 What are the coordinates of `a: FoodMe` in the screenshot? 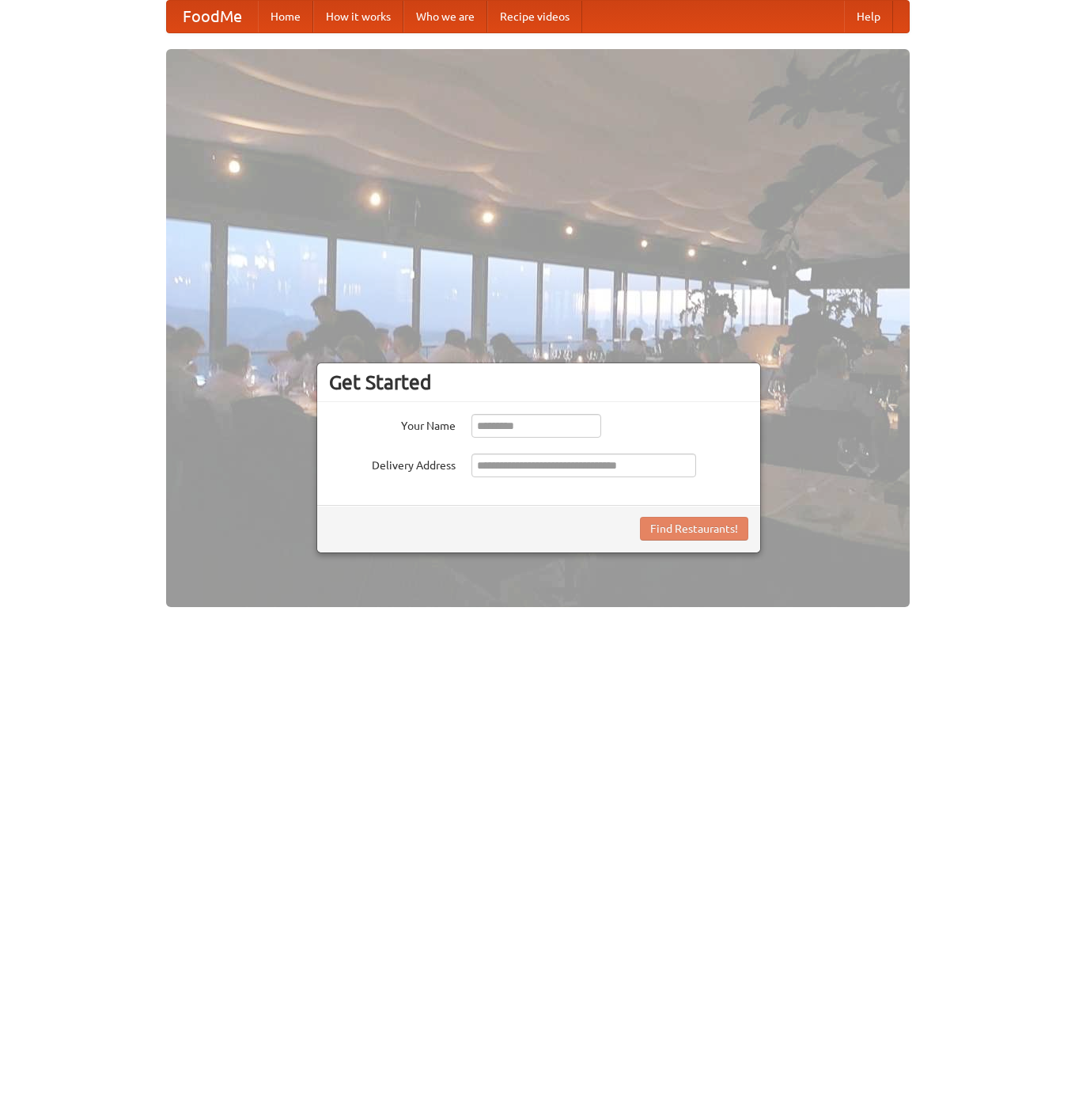 It's located at (212, 17).